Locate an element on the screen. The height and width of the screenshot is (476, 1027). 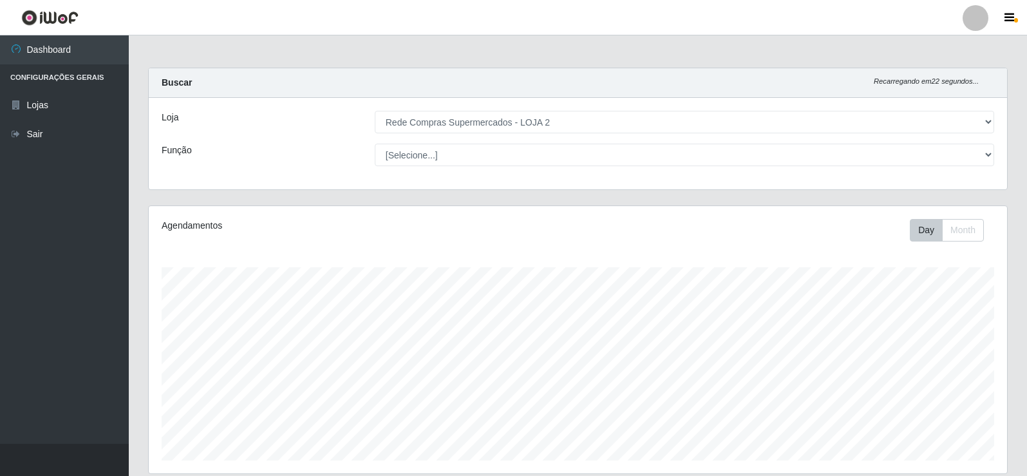
div: First group is located at coordinates (947, 230).